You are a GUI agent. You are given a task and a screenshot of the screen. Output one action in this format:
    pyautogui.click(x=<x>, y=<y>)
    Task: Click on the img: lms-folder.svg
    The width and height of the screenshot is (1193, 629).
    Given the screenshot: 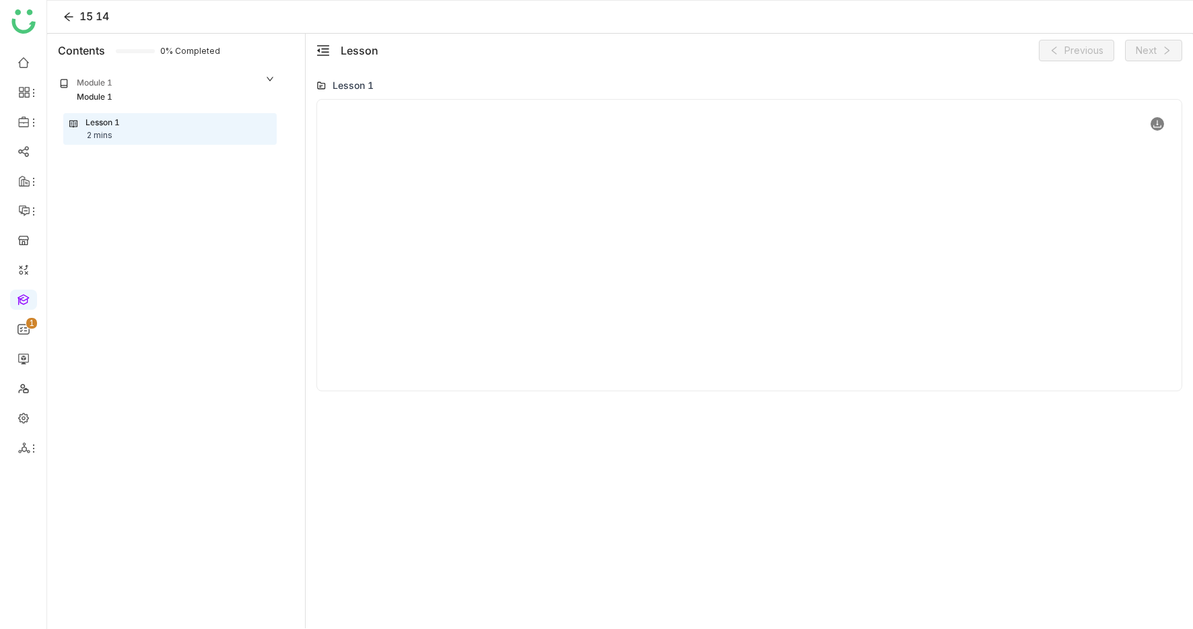 What is the action you would take?
    pyautogui.click(x=321, y=86)
    